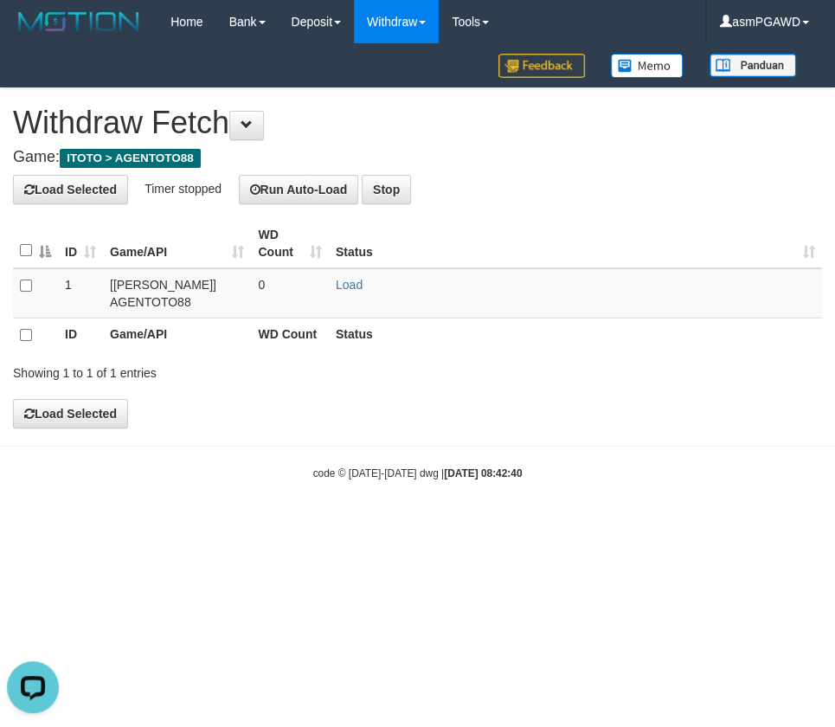 This screenshot has height=727, width=835. I want to click on th: Status, so click(575, 335).